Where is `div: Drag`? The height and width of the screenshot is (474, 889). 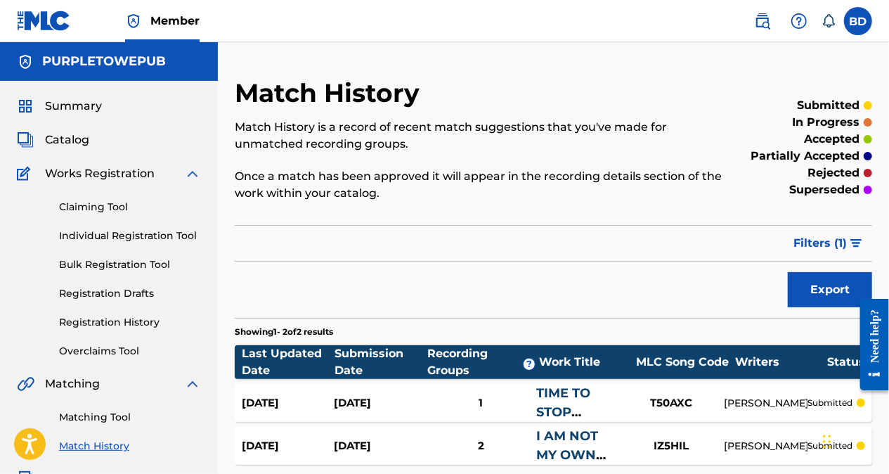
div: Drag is located at coordinates (827, 441).